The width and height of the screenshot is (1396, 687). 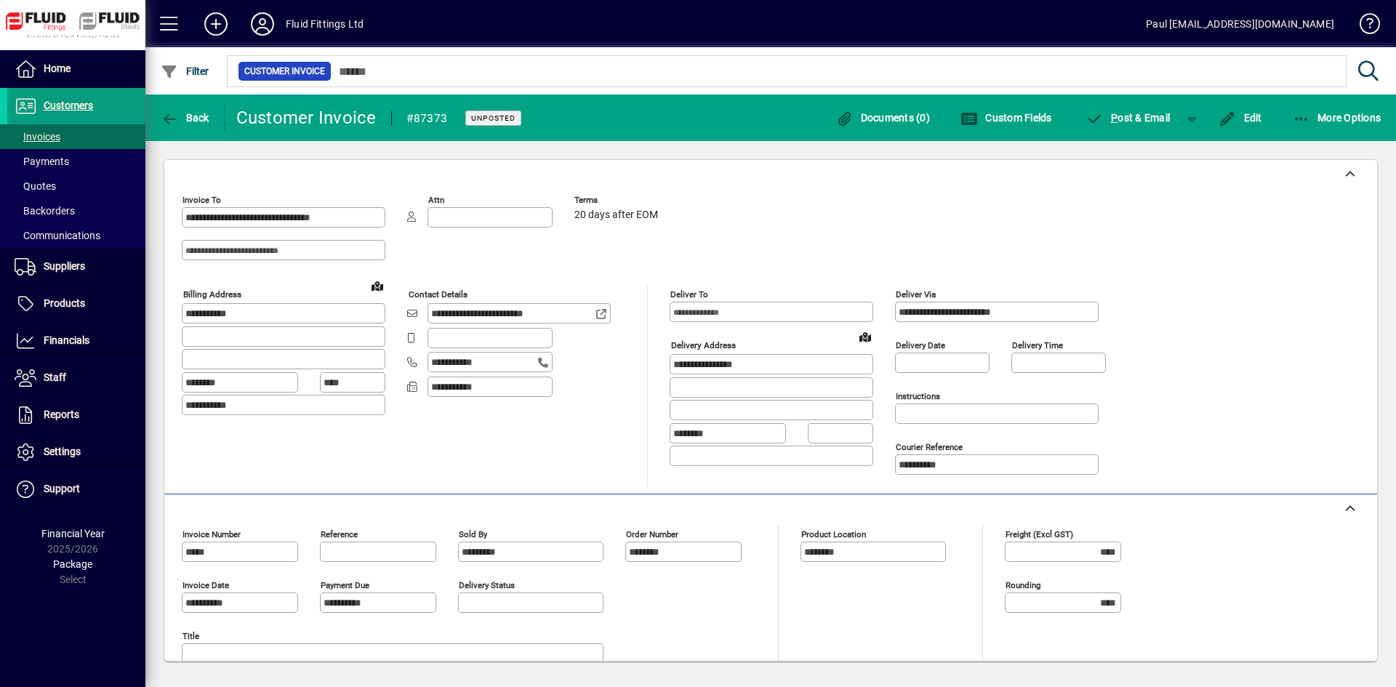 I want to click on div: Fluid Fittings Ltd, so click(x=324, y=24).